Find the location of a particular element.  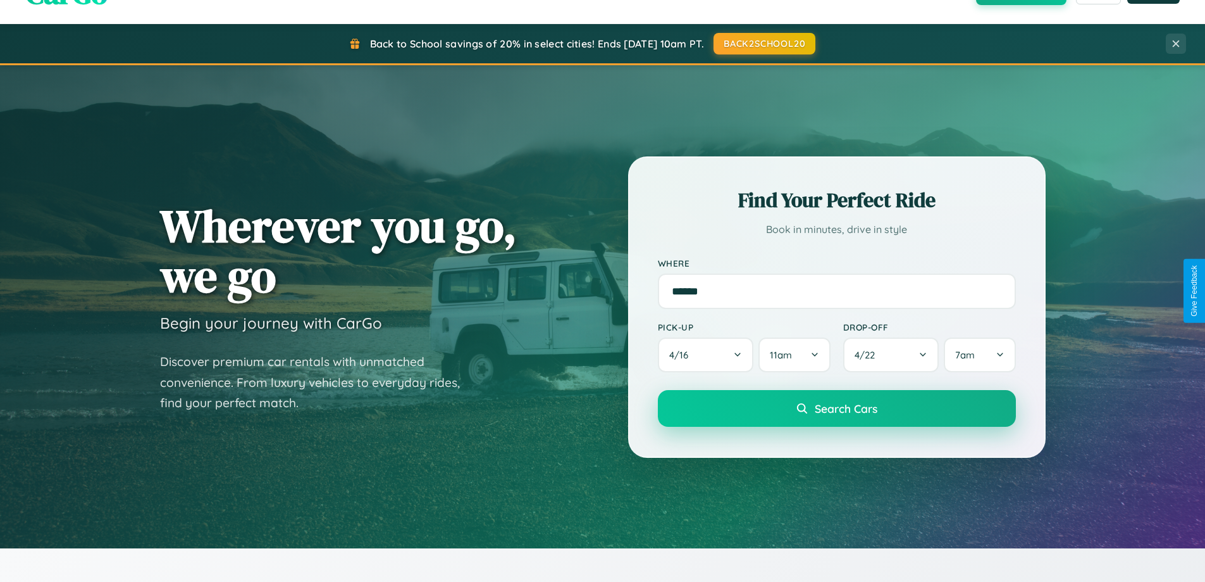

button: 4/22 is located at coordinates (892, 354).